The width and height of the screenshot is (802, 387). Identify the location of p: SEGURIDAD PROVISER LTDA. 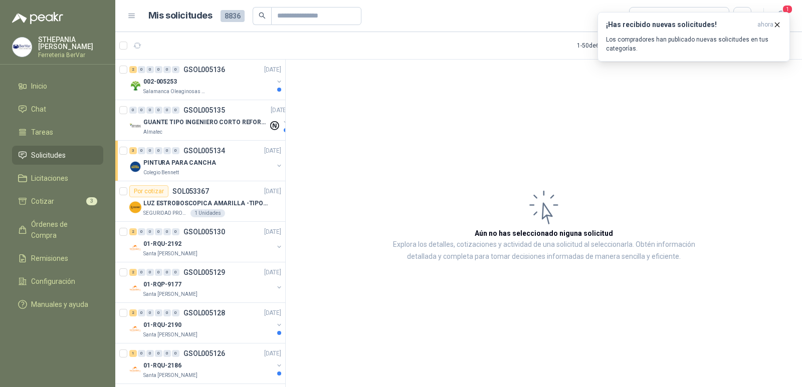
(166, 213).